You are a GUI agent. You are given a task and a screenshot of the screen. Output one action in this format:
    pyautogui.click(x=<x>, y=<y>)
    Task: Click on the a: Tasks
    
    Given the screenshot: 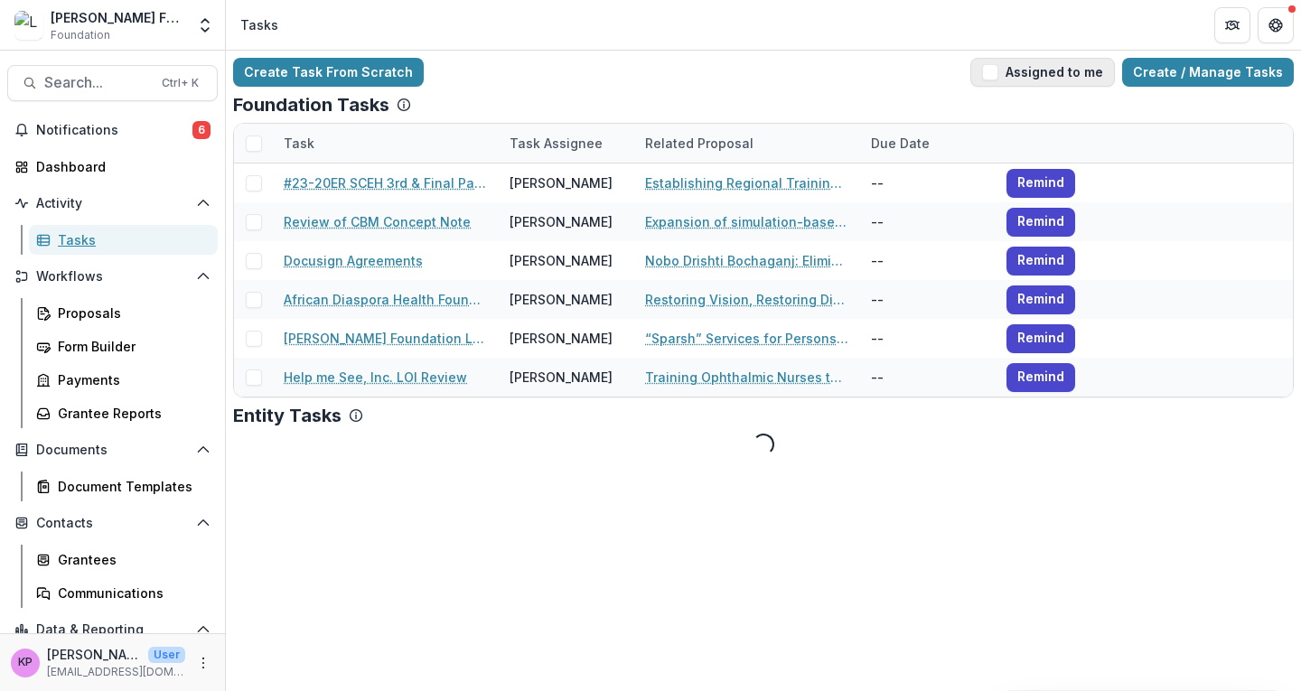 What is the action you would take?
    pyautogui.click(x=123, y=239)
    